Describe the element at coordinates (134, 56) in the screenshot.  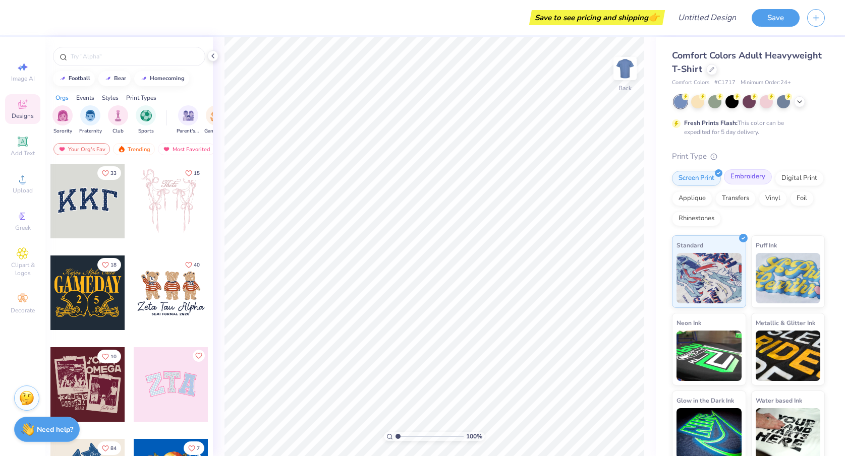
I see `input: Try "Alpha"` at that location.